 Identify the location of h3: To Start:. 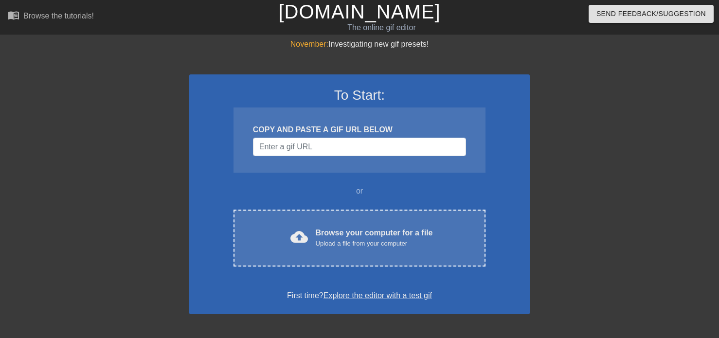
(360, 95).